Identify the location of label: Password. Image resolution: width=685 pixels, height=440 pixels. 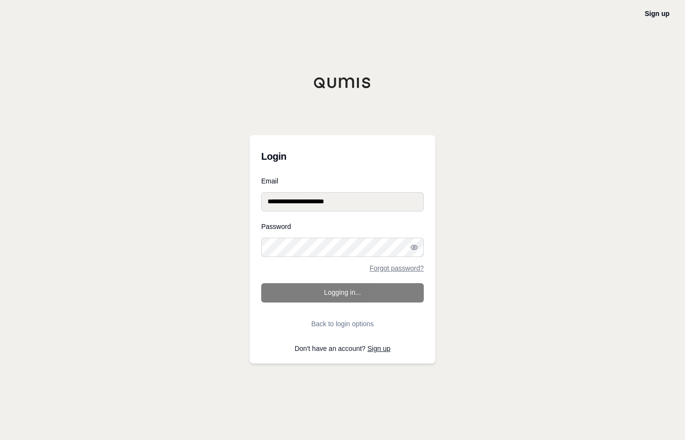
(343, 227).